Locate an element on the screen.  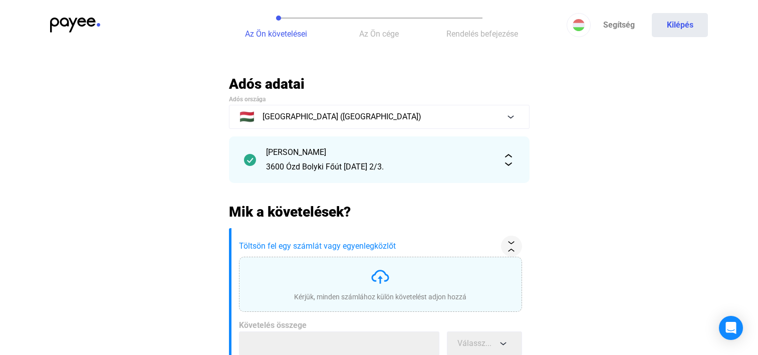
img: collapse is located at coordinates (511, 246).